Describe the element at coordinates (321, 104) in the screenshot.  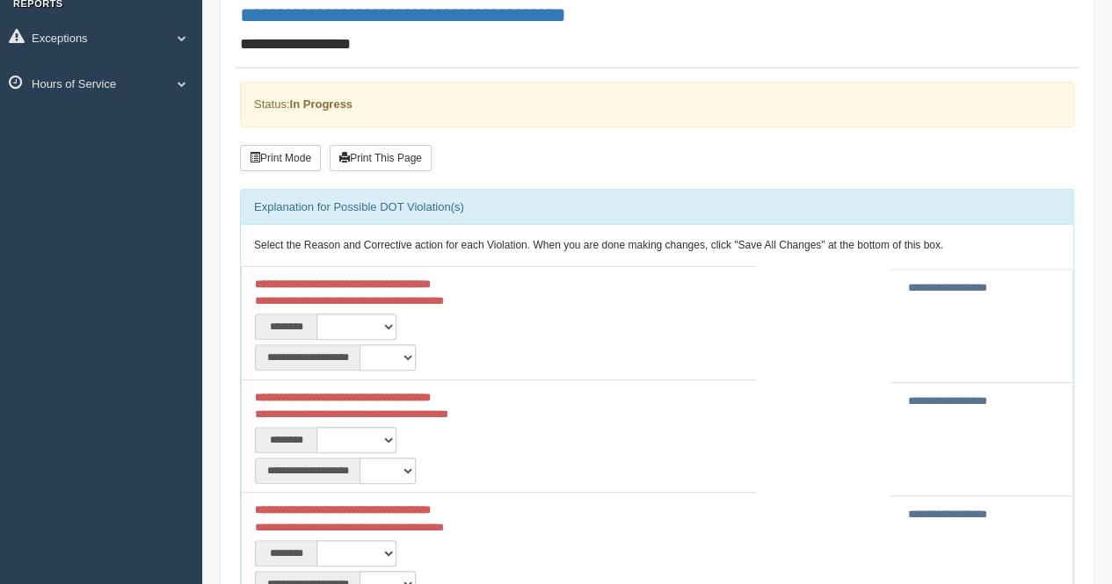
I see `strong: In Progress` at that location.